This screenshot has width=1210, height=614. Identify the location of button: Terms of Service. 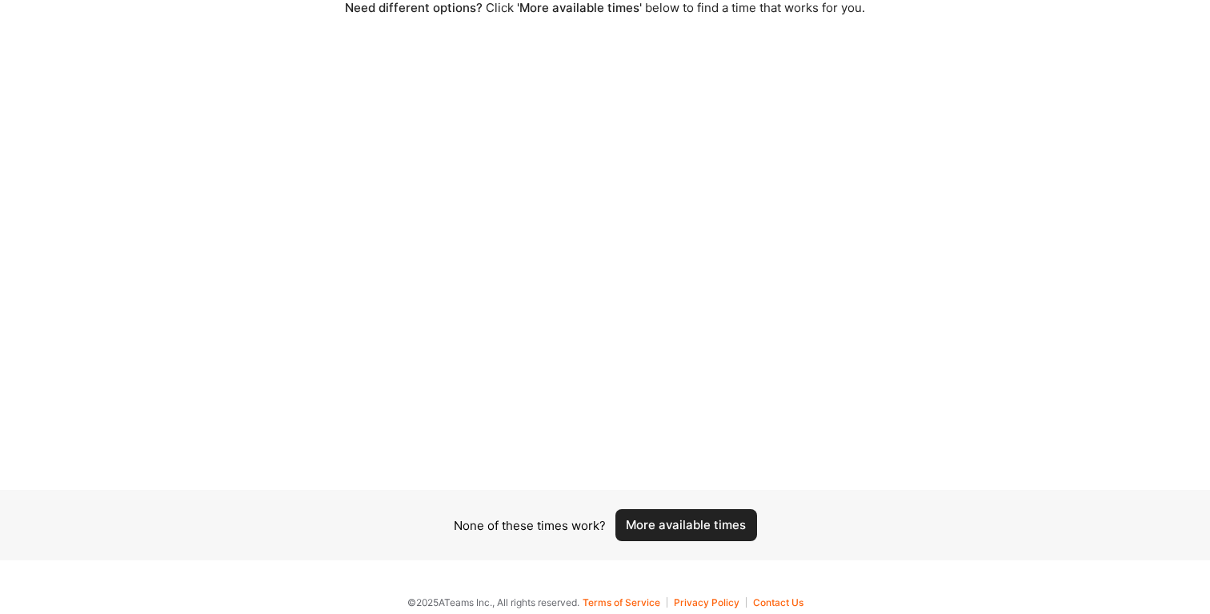
(625, 602).